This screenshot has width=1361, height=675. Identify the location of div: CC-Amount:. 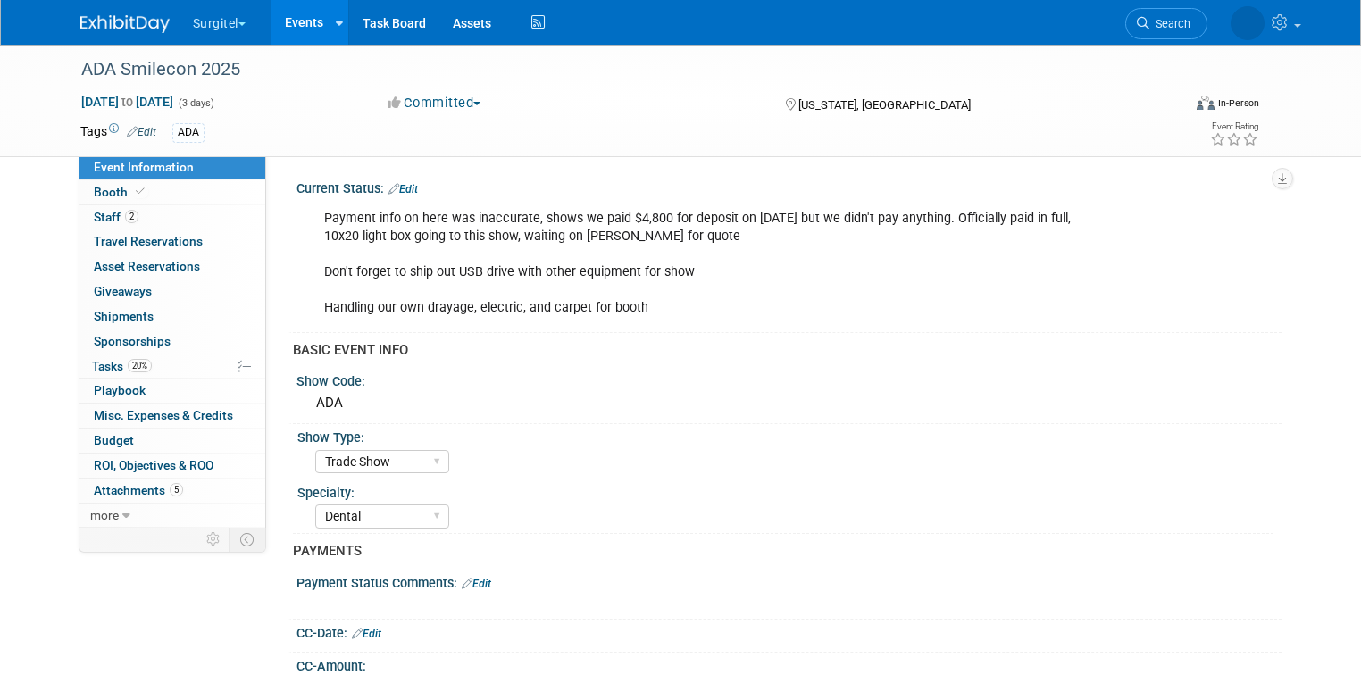
(788, 663).